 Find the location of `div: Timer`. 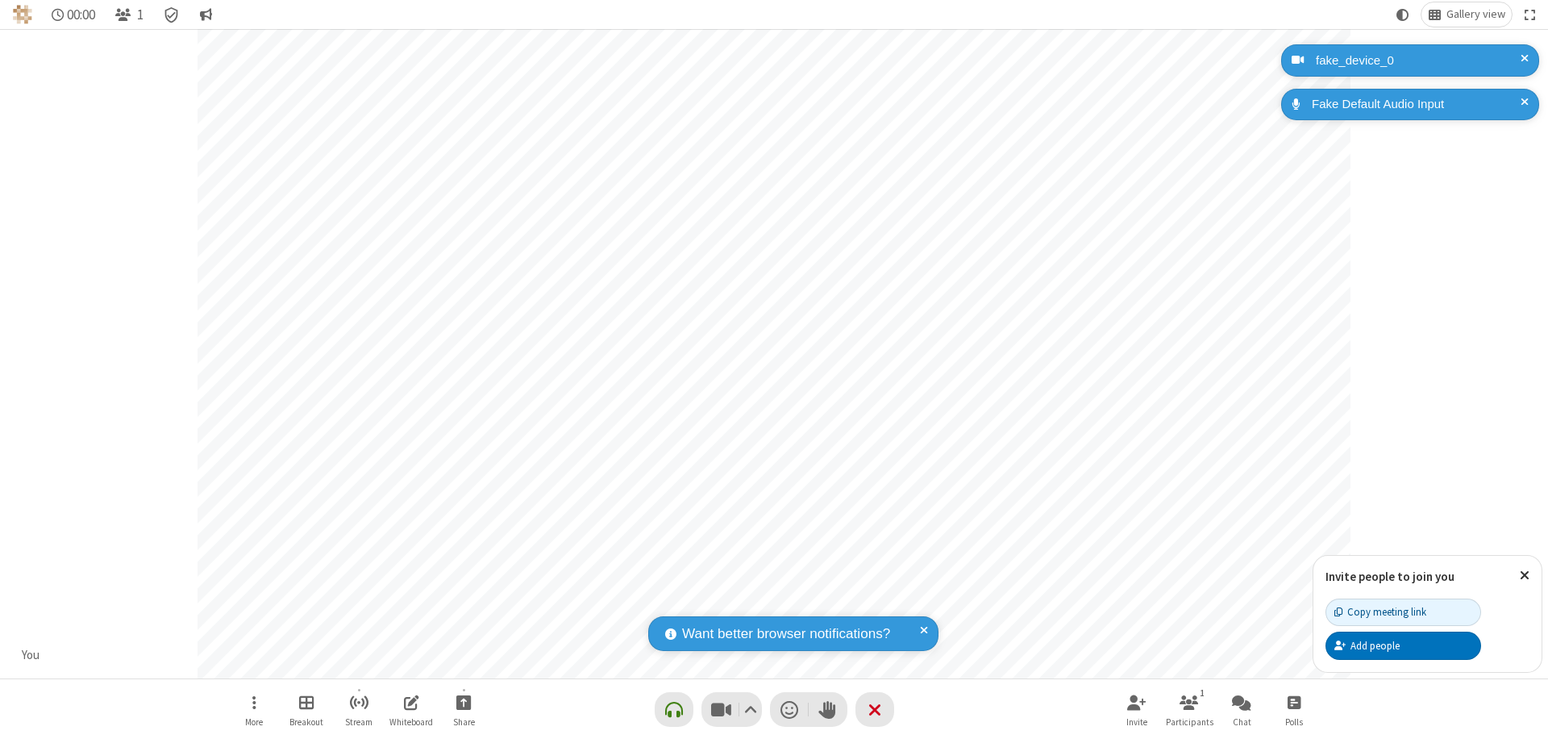

div: Timer is located at coordinates (73, 15).